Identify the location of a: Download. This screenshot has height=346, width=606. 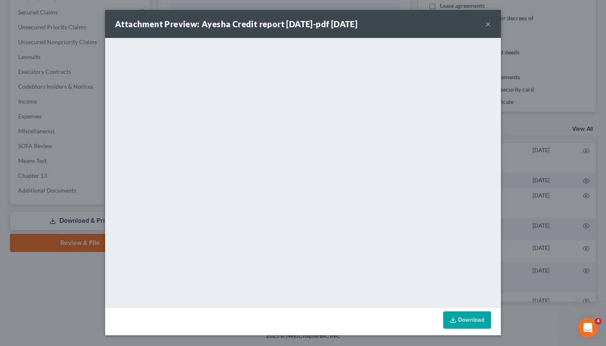
(467, 320).